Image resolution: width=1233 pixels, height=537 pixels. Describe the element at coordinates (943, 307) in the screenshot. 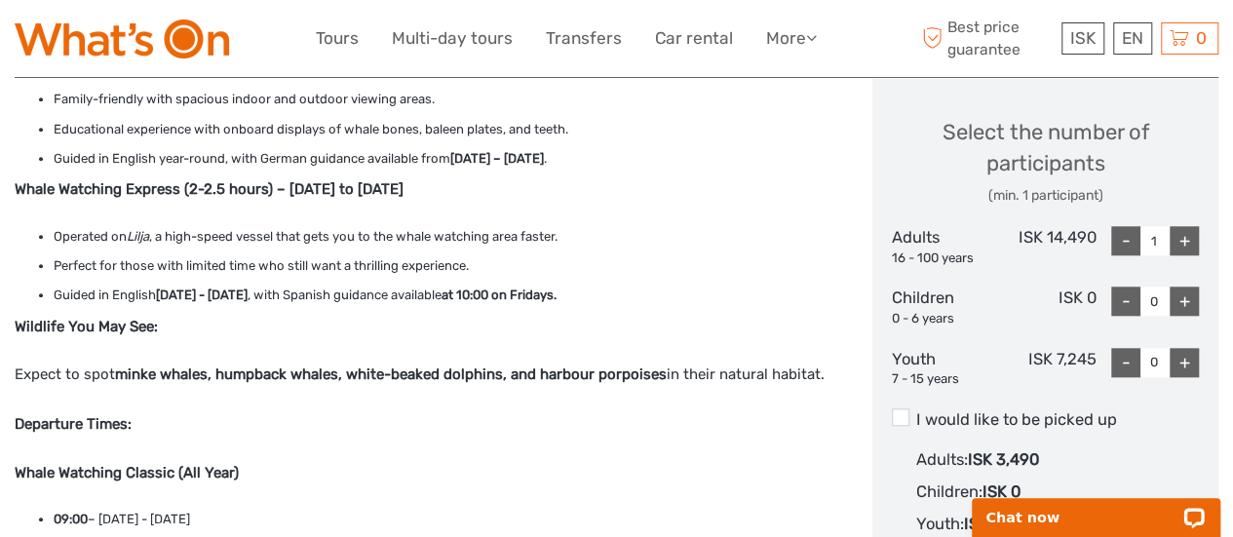

I see `div: Children` at that location.